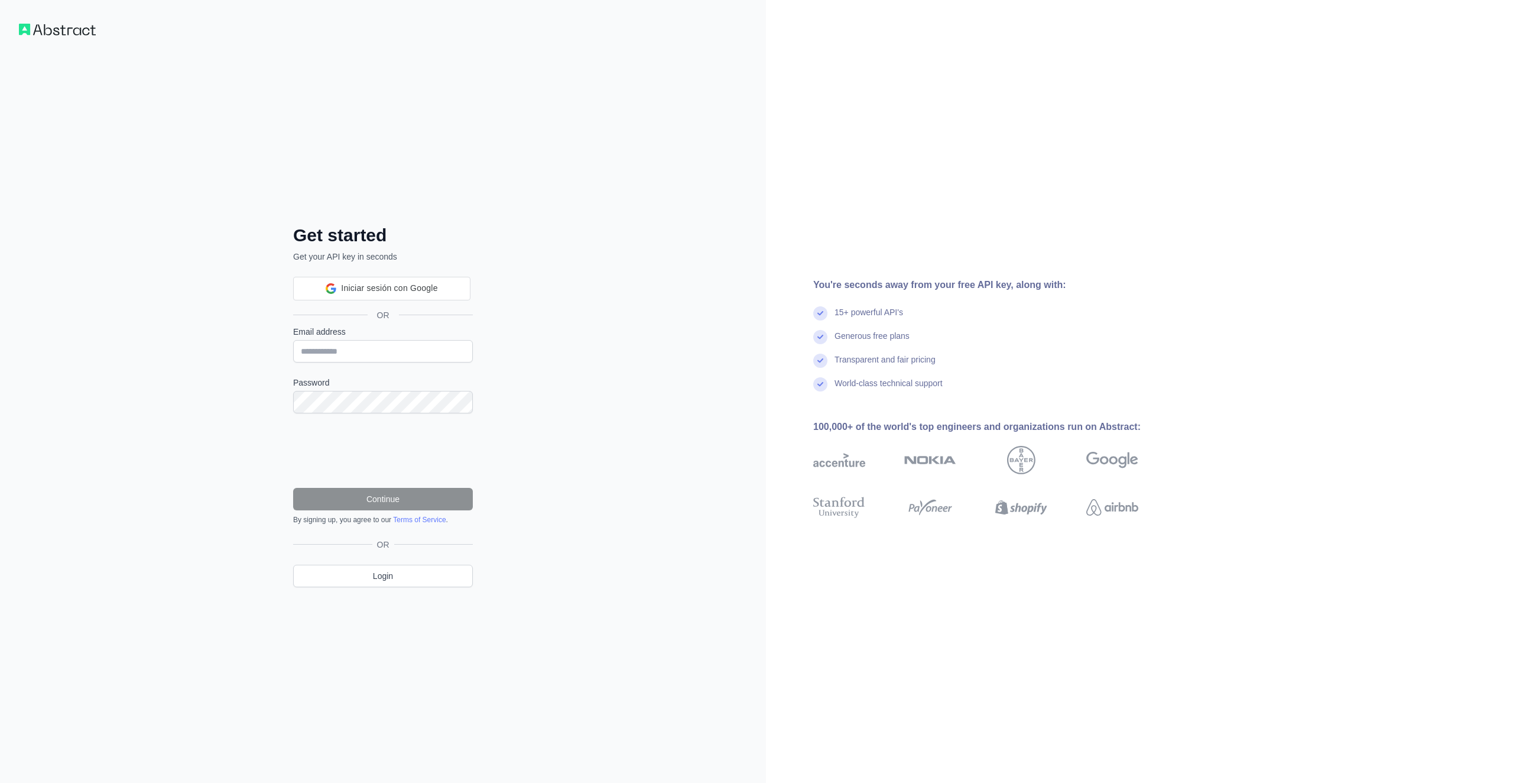 This screenshot has height=783, width=1513. I want to click on a: Login, so click(383, 576).